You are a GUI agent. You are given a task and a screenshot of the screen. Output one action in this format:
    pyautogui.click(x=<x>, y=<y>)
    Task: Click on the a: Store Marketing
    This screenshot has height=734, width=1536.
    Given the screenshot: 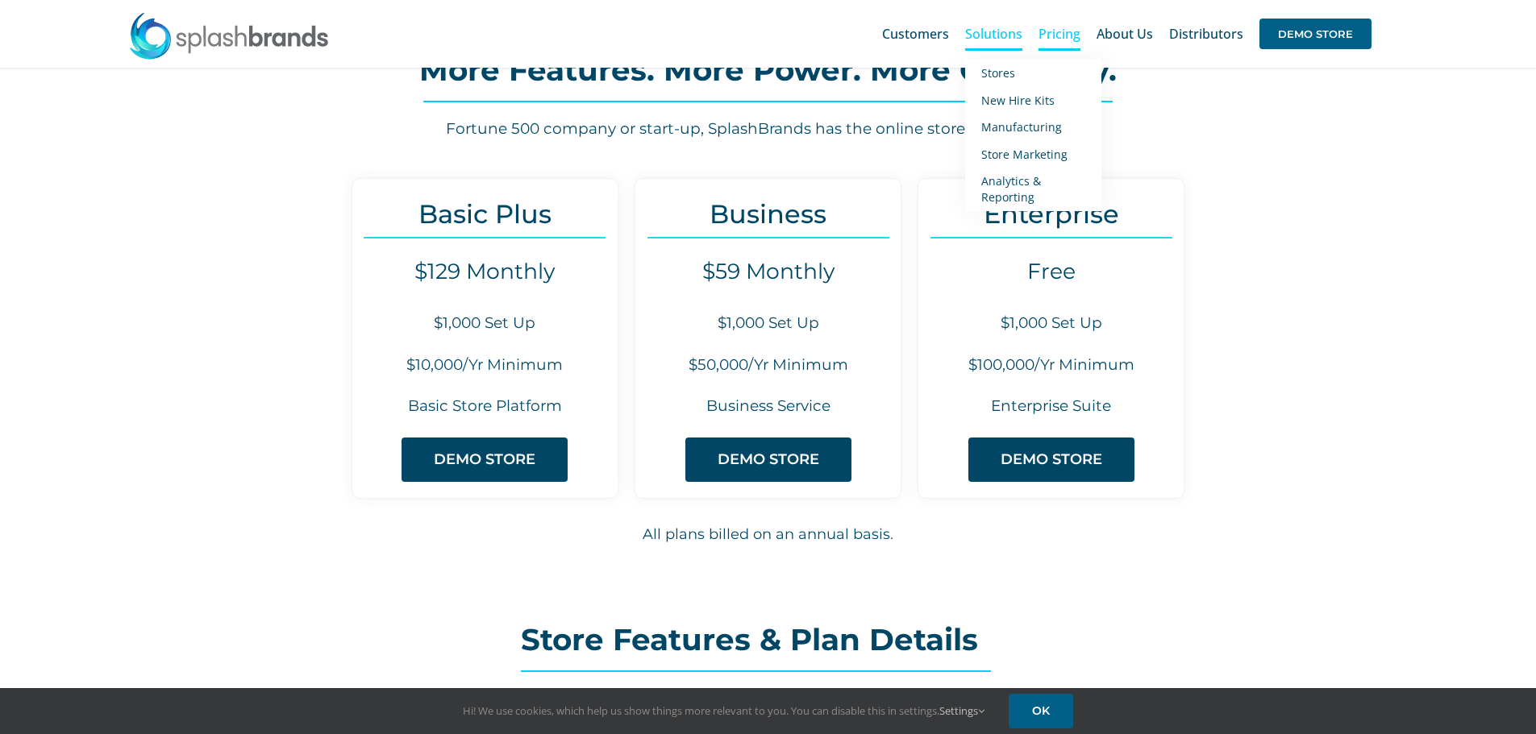 What is the action you would take?
    pyautogui.click(x=1033, y=155)
    